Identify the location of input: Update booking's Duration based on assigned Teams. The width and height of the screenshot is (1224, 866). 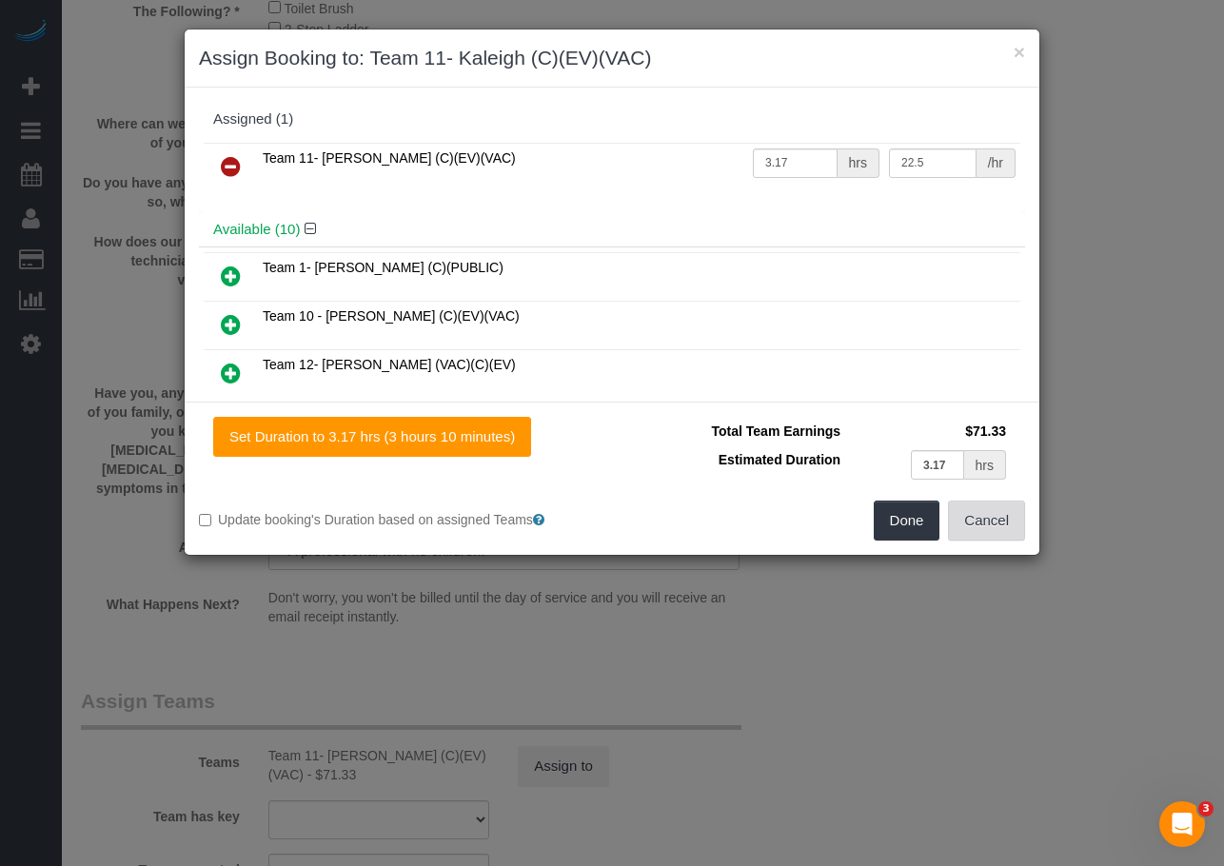
(205, 520).